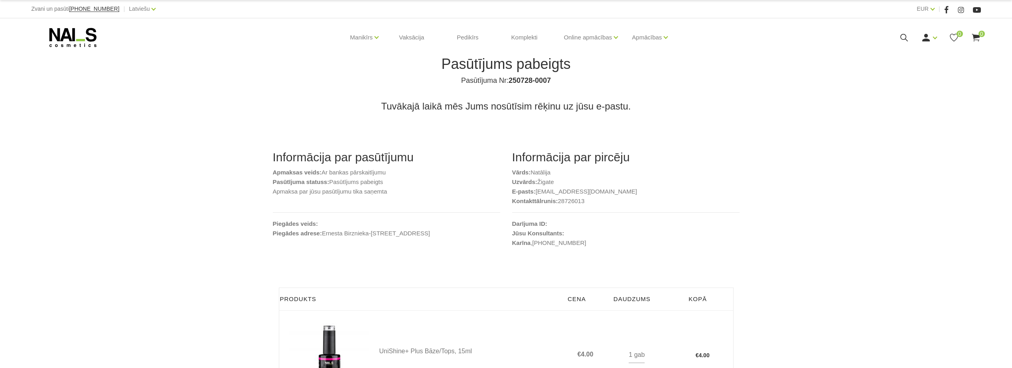  What do you see at coordinates (521, 172) in the screenshot?
I see `b: Vārds:` at bounding box center [521, 172].